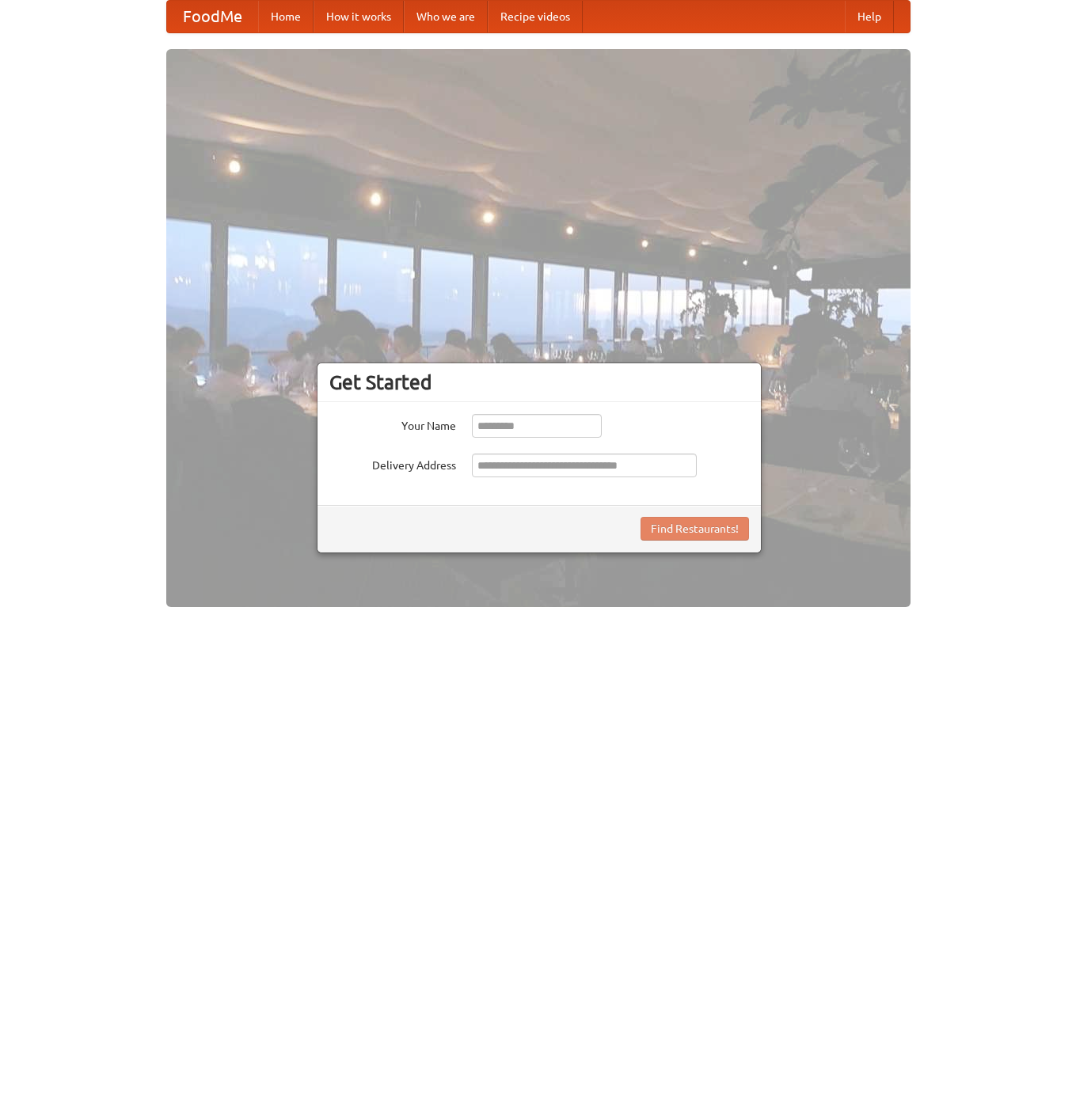  I want to click on a: Home, so click(286, 16).